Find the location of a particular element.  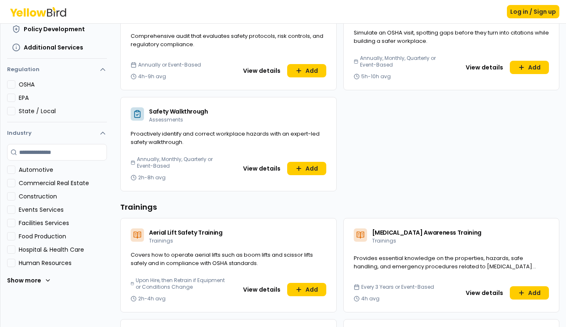

label: Facilities Services is located at coordinates (63, 223).